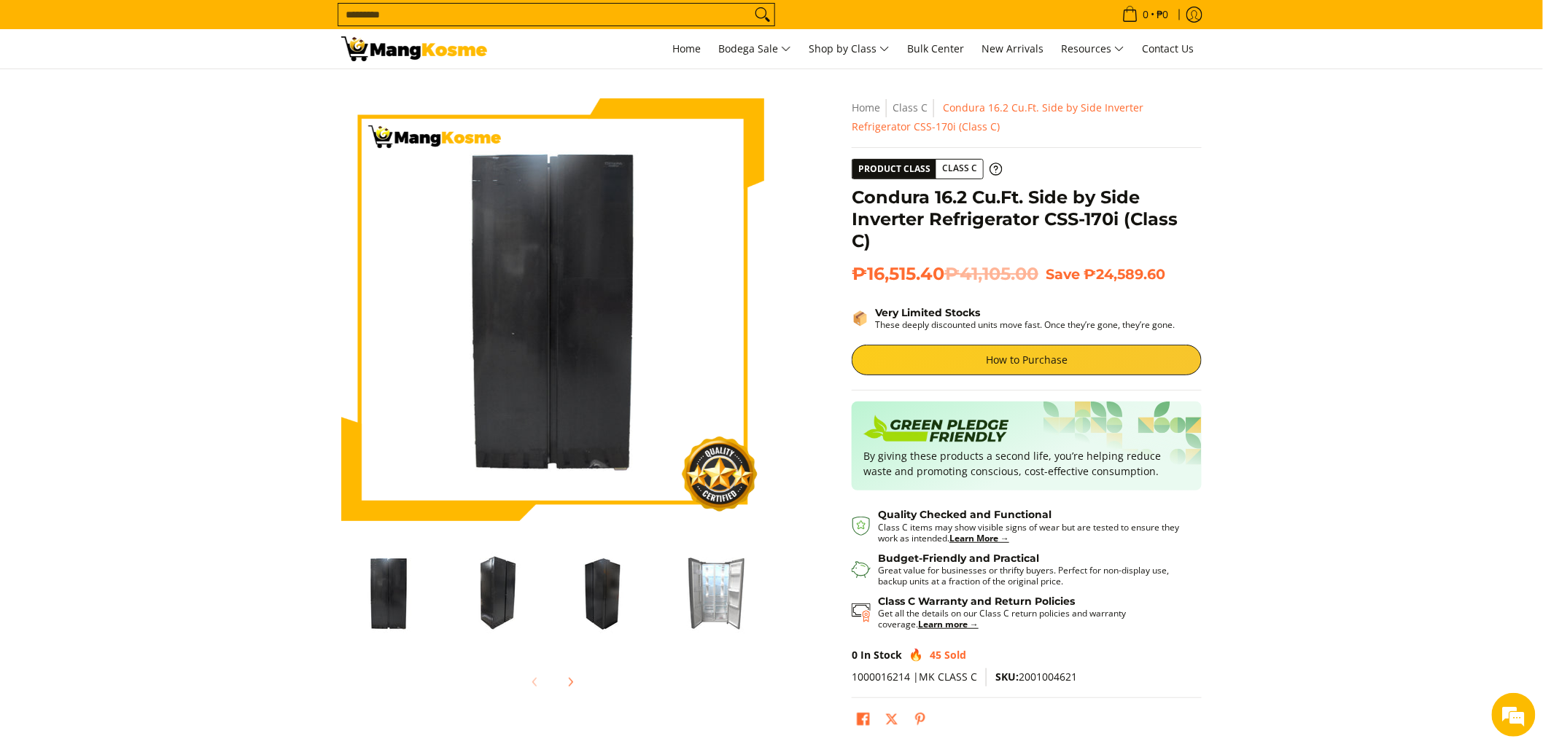 Image resolution: width=1543 pixels, height=744 pixels. What do you see at coordinates (1168, 49) in the screenshot?
I see `a: Contact Us` at bounding box center [1168, 49].